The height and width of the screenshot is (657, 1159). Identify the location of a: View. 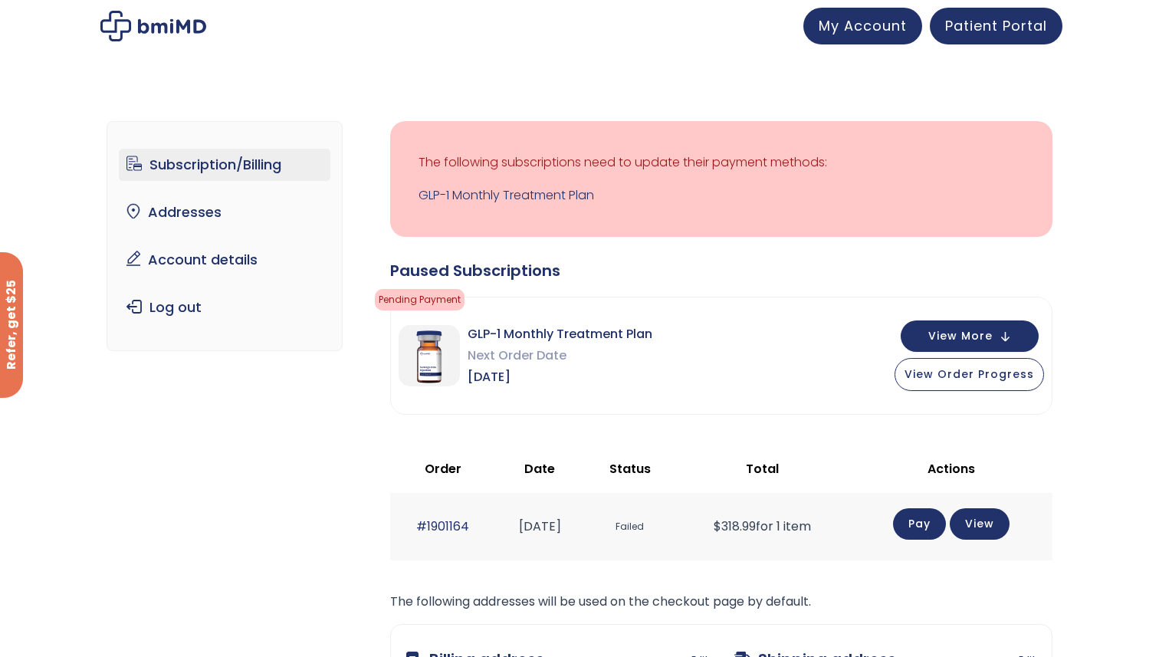
(980, 524).